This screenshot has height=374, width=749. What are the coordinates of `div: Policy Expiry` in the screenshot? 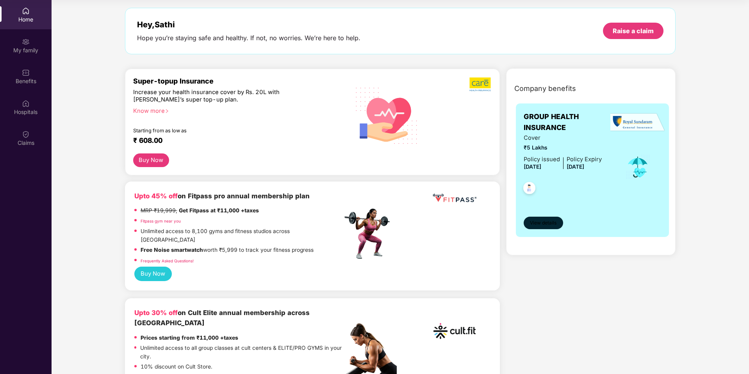 It's located at (584, 159).